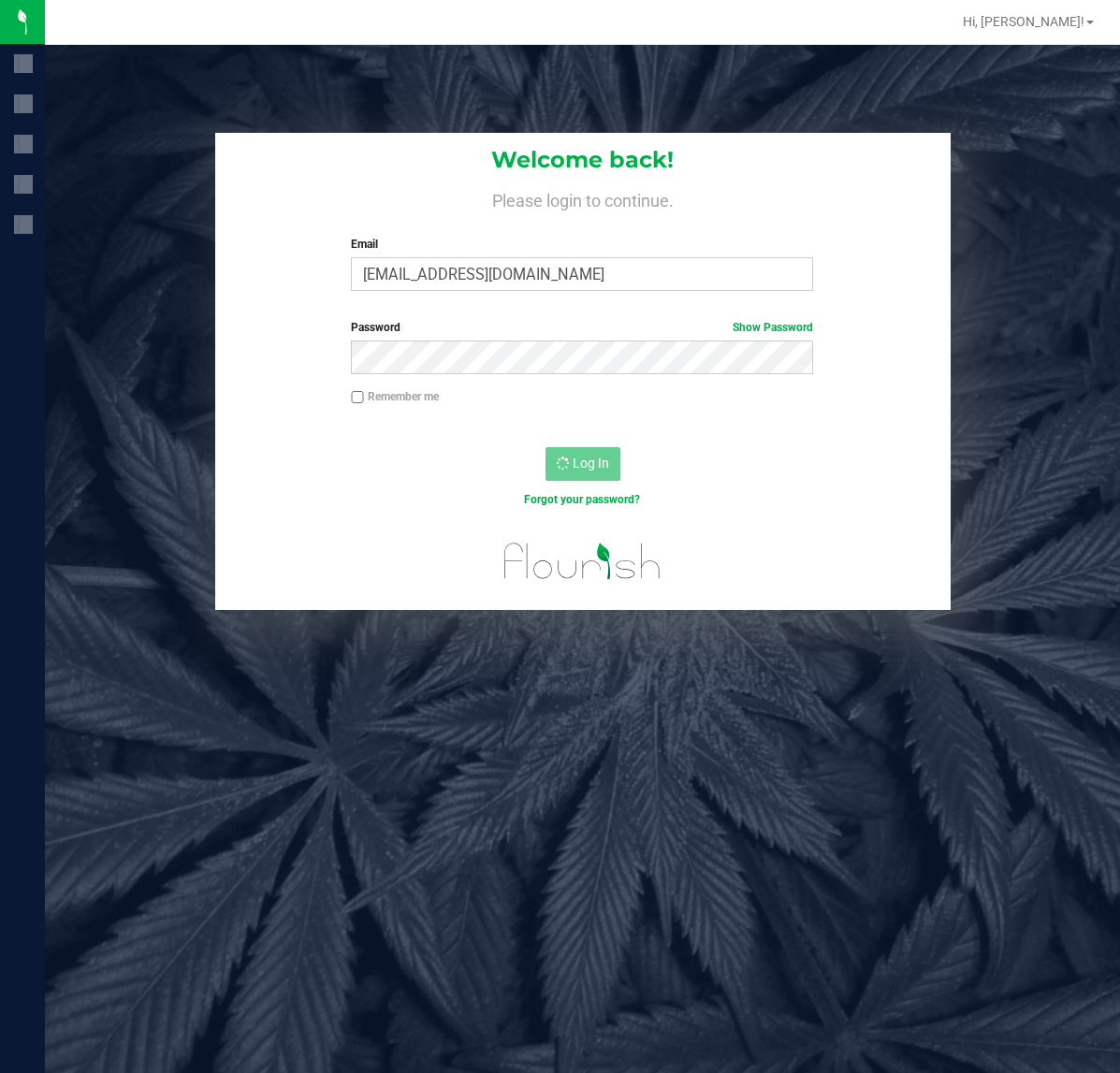  Describe the element at coordinates (583, 464) in the screenshot. I see `button: Log In` at that location.